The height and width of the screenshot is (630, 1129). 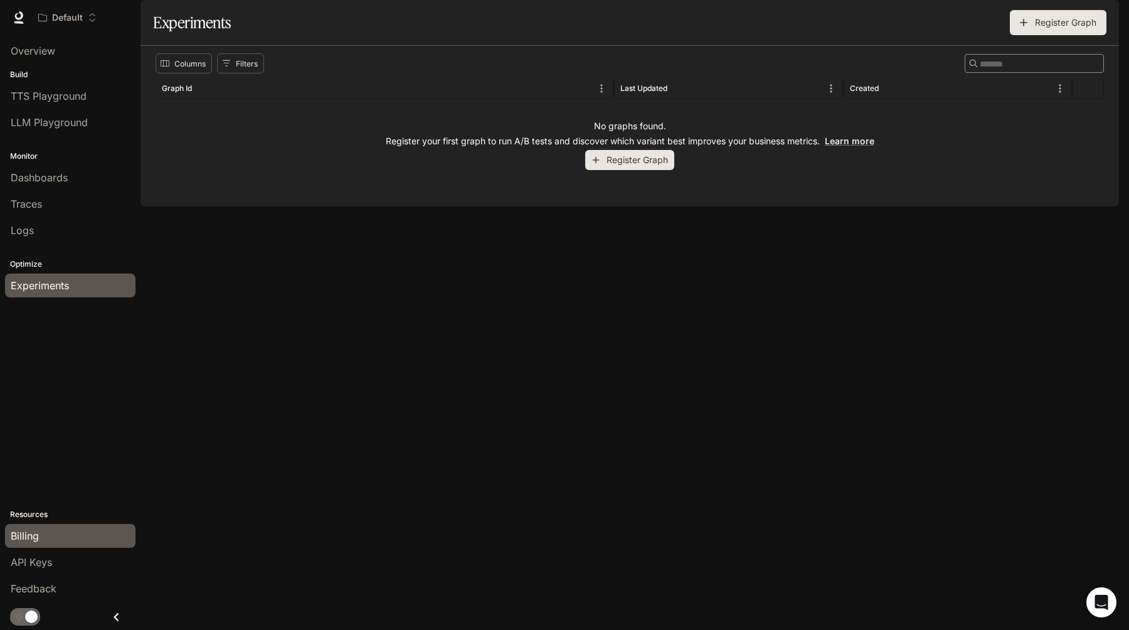 I want to click on button: Select columns, so click(x=184, y=63).